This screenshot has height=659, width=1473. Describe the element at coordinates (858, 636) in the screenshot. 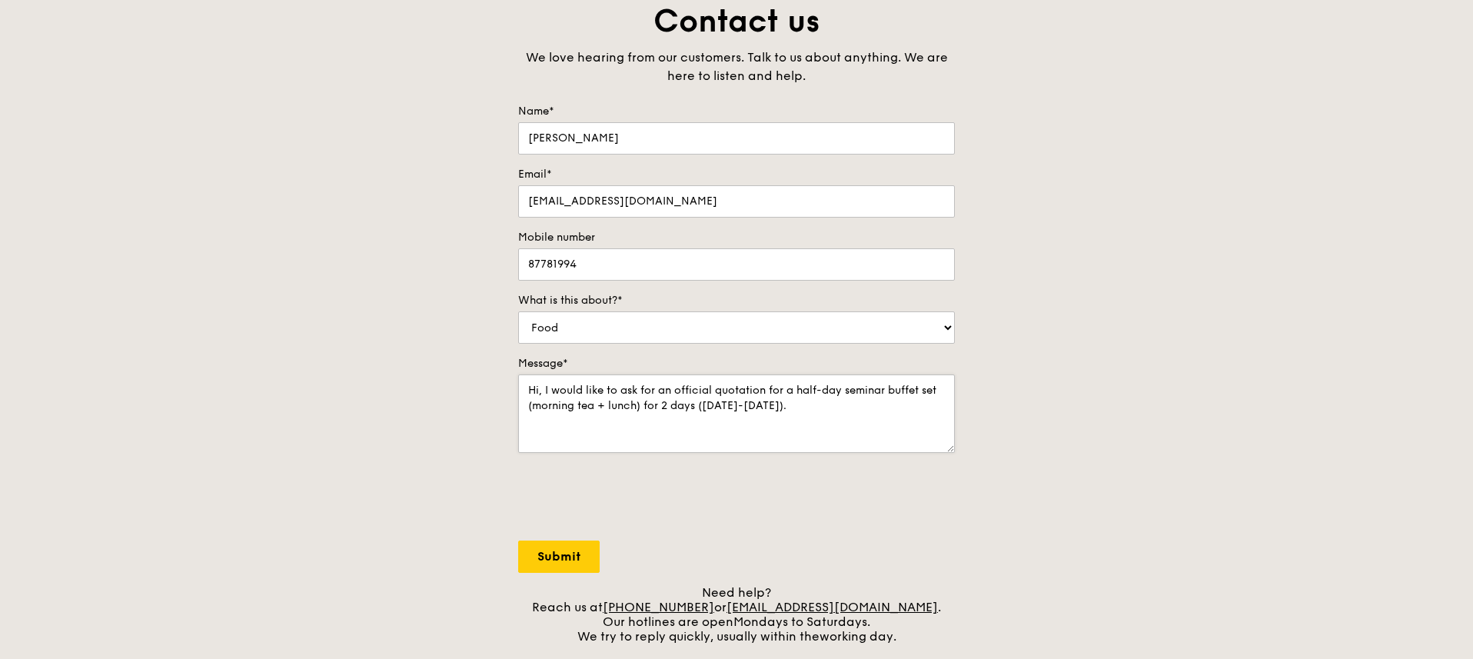

I see `span: working day.` at that location.